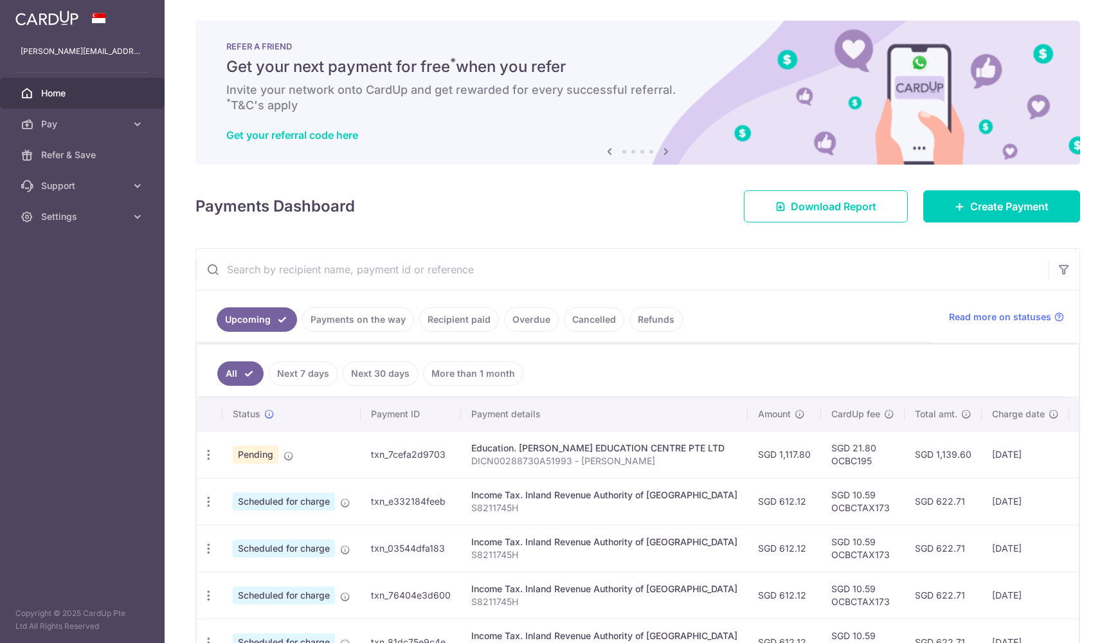 The width and height of the screenshot is (1111, 643). What do you see at coordinates (936, 414) in the screenshot?
I see `span: Total amt.` at bounding box center [936, 414].